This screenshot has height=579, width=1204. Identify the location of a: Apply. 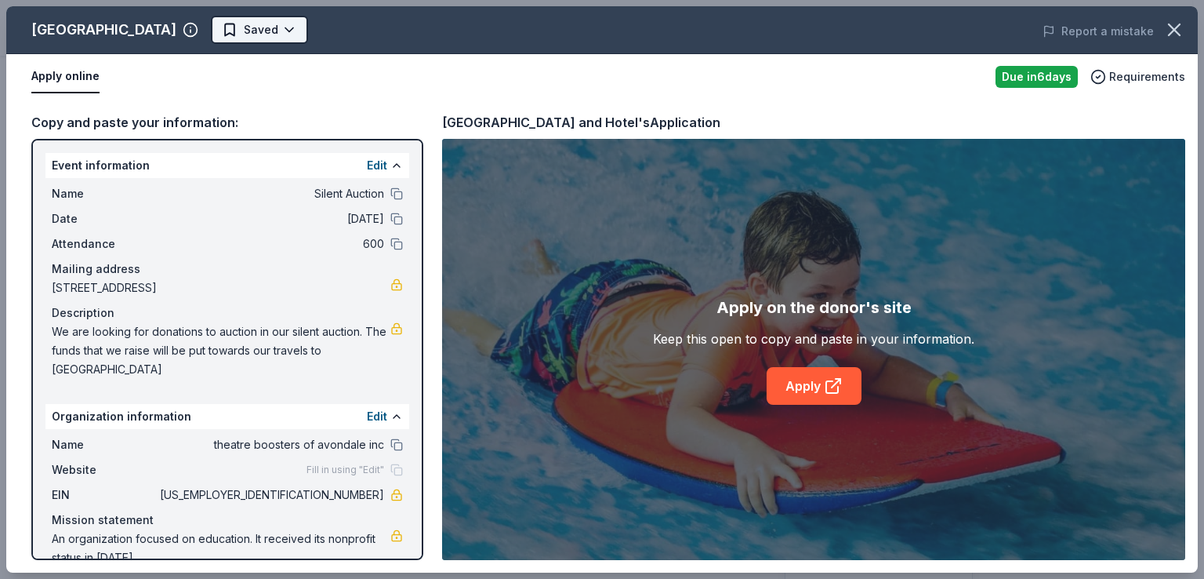
(814, 386).